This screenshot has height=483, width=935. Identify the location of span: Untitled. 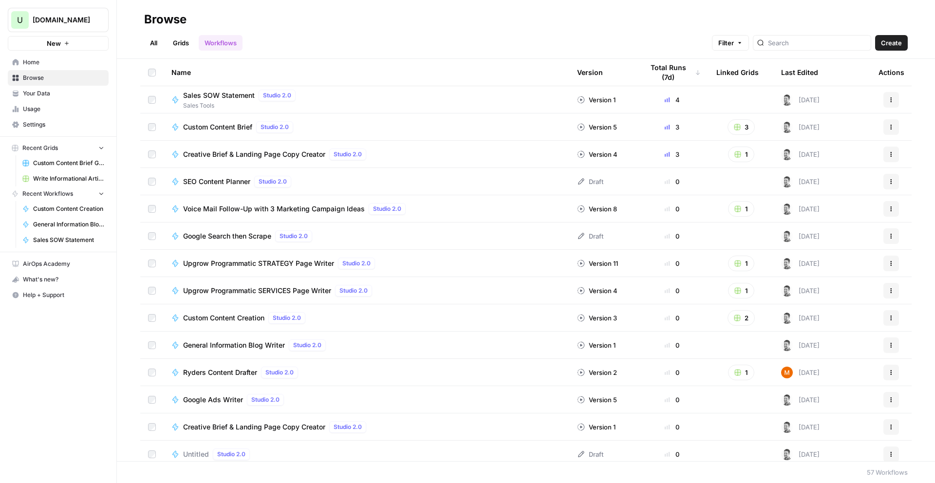
(196, 454).